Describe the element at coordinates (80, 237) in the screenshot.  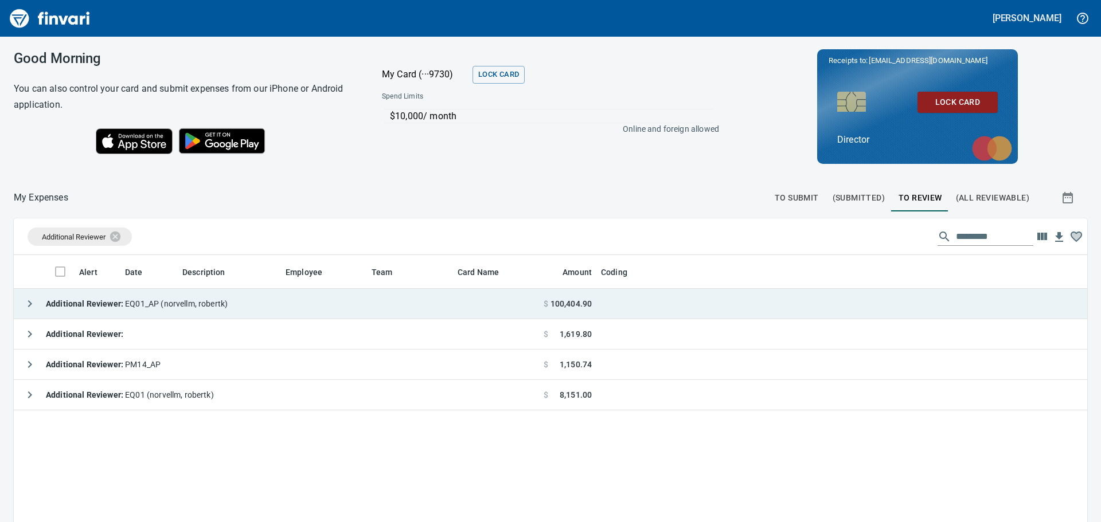
I see `div: Additional Reviewer` at that location.